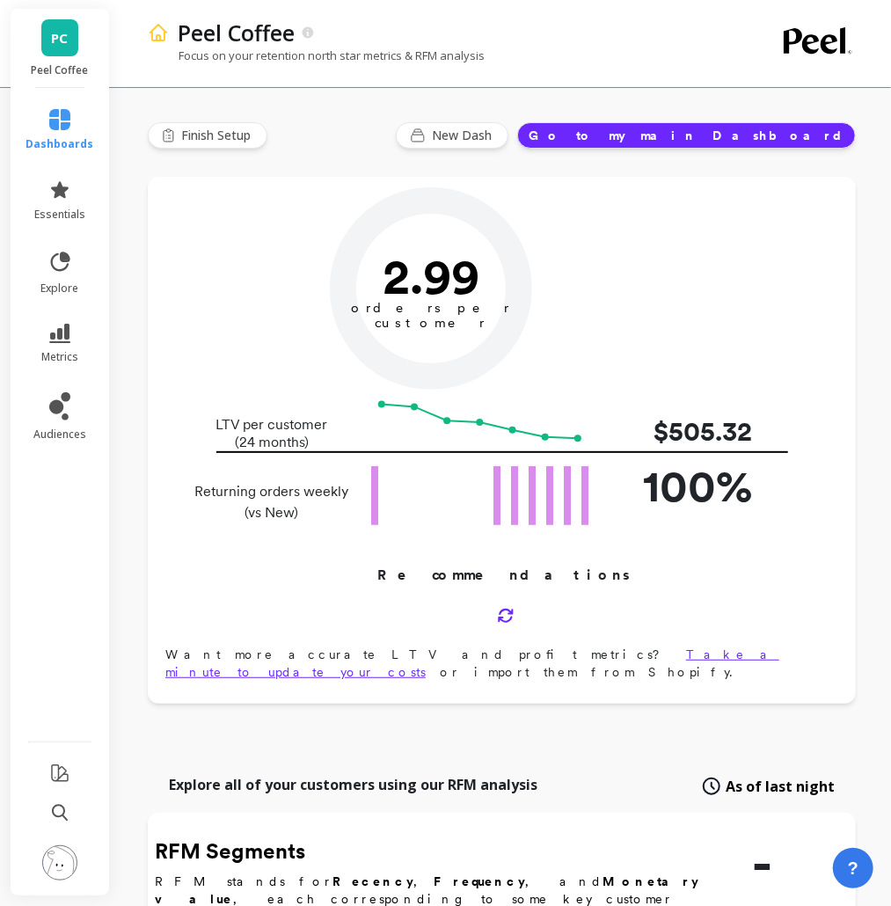  I want to click on img: profile picture, so click(60, 863).